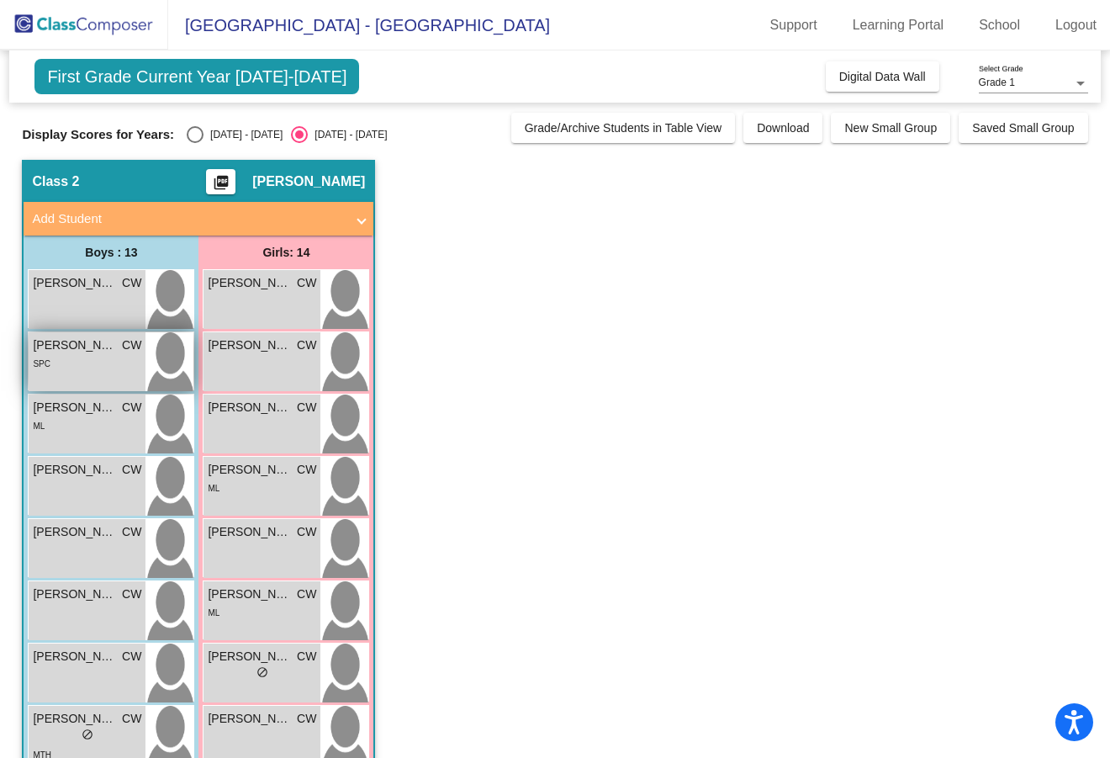 The image size is (1110, 758). What do you see at coordinates (783, 128) in the screenshot?
I see `span: Download` at bounding box center [783, 128].